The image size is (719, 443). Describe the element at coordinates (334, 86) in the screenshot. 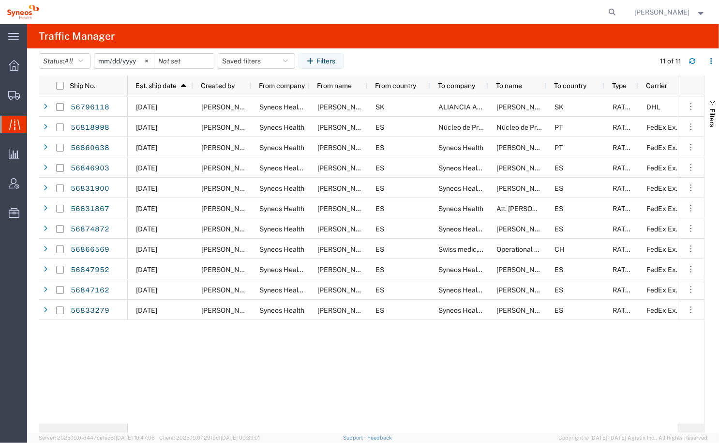

I see `span: From name` at that location.